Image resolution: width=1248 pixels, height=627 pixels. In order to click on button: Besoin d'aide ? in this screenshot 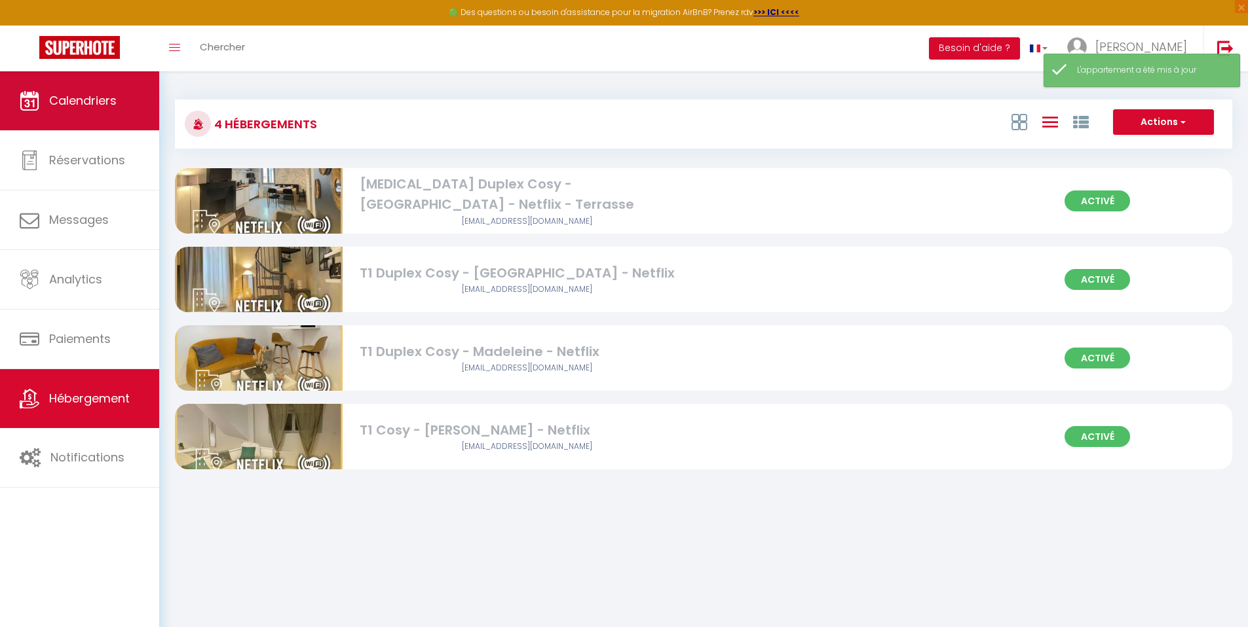, I will do `click(974, 48)`.